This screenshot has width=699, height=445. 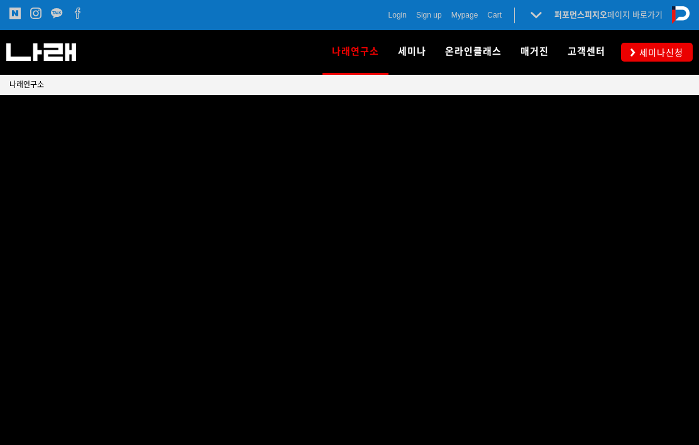 What do you see at coordinates (586, 52) in the screenshot?
I see `span: 고객센터` at bounding box center [586, 52].